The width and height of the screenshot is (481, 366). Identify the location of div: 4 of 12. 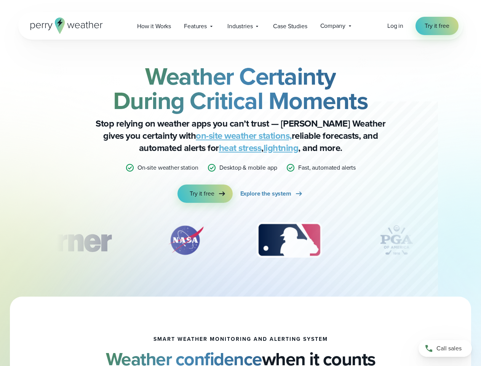
(396, 240).